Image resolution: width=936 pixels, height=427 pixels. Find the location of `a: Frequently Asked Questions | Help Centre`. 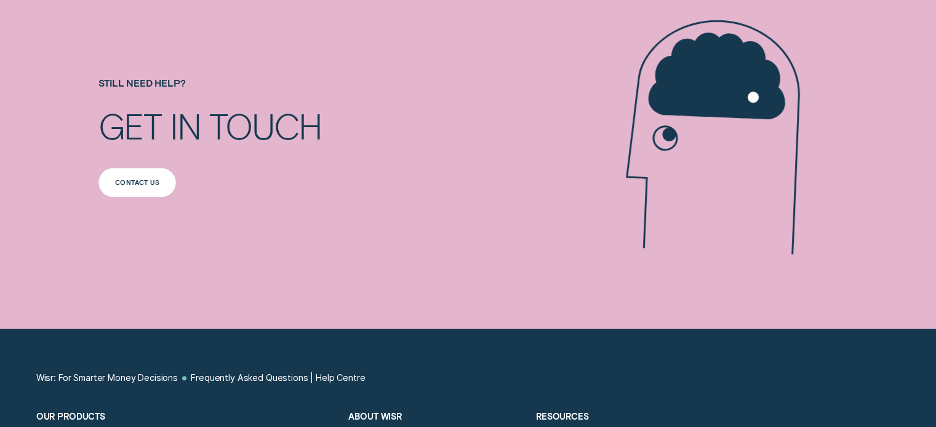

a: Frequently Asked Questions | Help Centre is located at coordinates (277, 378).